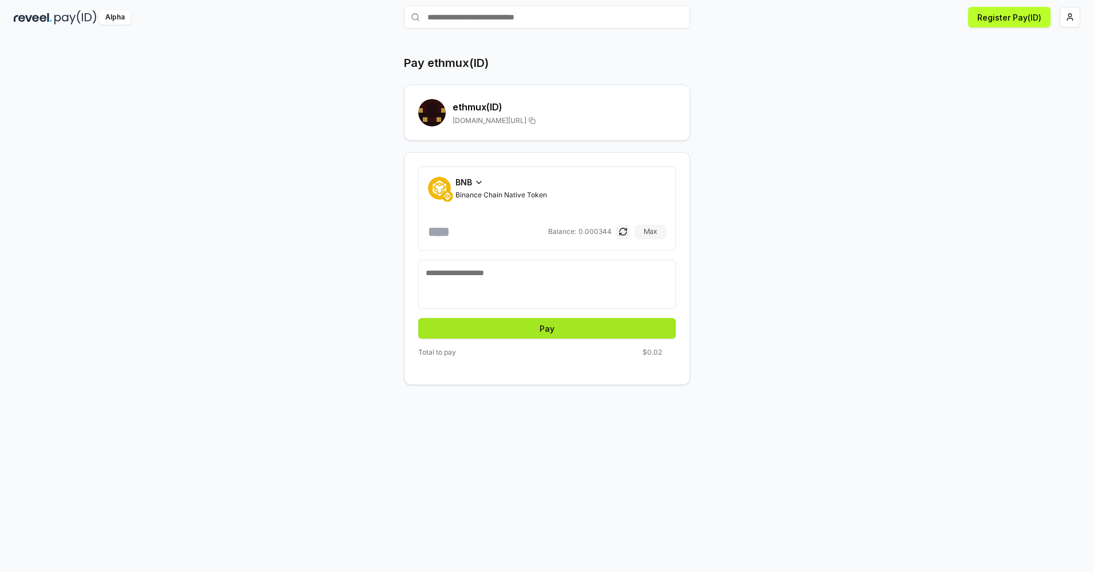  What do you see at coordinates (1009, 17) in the screenshot?
I see `button: Register Pay(ID)` at bounding box center [1009, 17].